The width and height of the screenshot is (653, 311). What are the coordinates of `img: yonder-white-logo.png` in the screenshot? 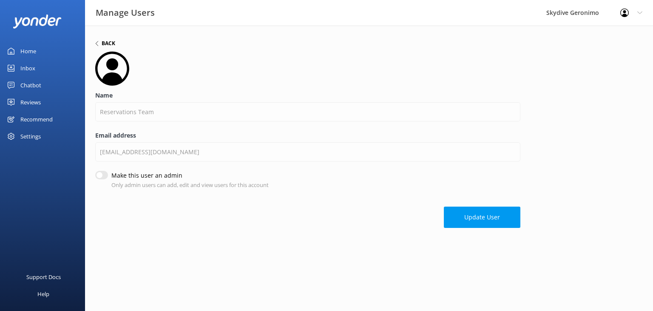 It's located at (37, 21).